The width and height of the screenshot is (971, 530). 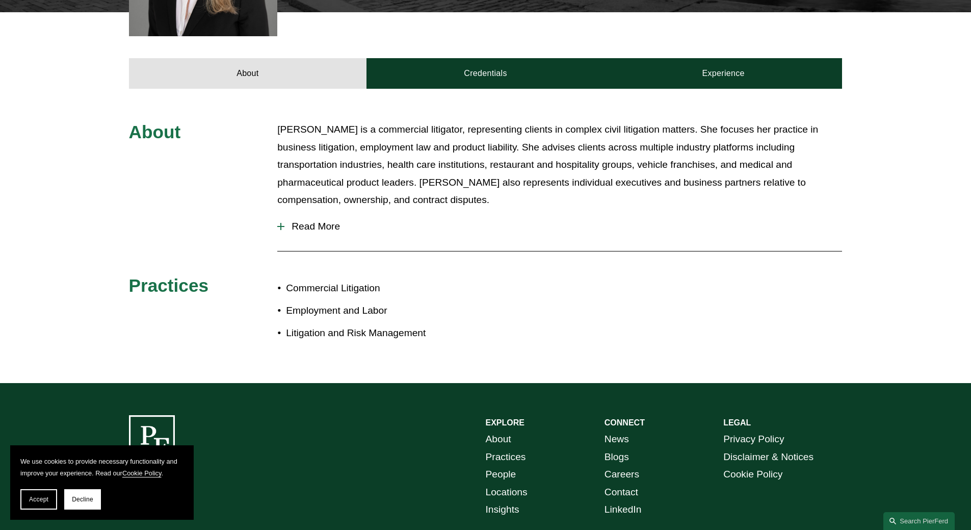 What do you see at coordinates (155, 132) in the screenshot?
I see `span: About` at bounding box center [155, 132].